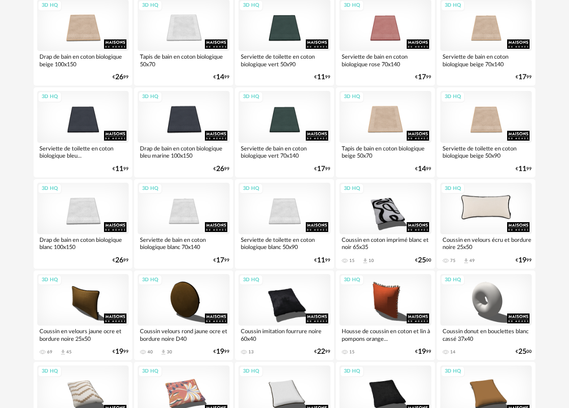  What do you see at coordinates (385, 315) in the screenshot?
I see `a: 3D HQ Housse de coussin en coton et lin à pompons orange... 15 €1999` at bounding box center [385, 315].